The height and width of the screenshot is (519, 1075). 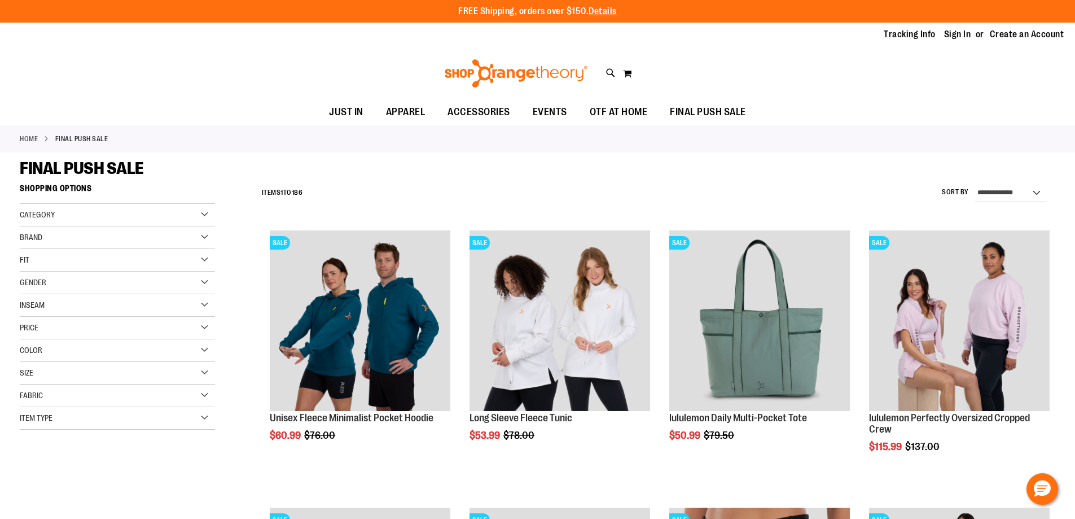 I want to click on a: Unisex Fleece Minimalist Pocket Hoodie, so click(x=352, y=418).